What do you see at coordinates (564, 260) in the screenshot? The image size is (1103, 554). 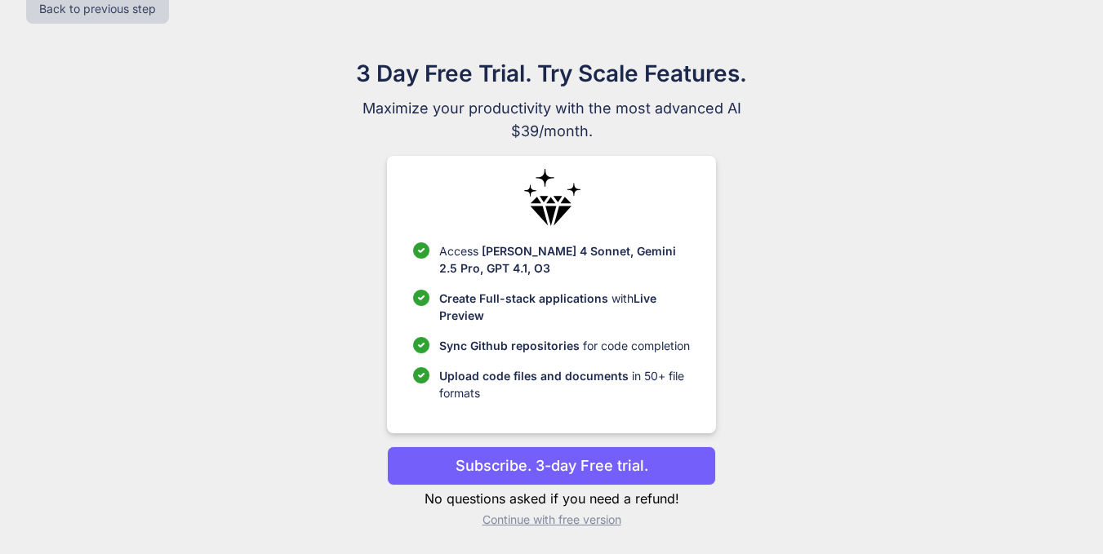 I see `p: Access` at bounding box center [564, 260].